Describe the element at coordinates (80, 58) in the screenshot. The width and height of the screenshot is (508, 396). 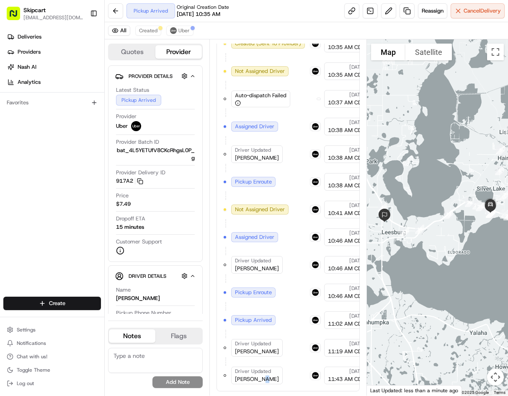
I see `input: Clear` at that location.